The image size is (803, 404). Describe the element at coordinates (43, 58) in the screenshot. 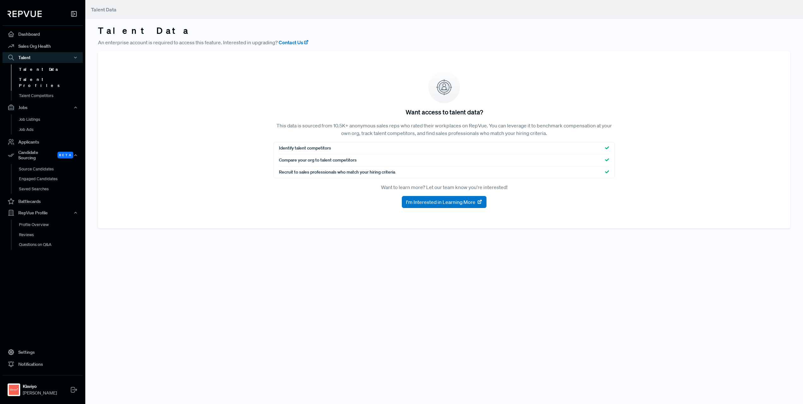

I see `div: Talent` at that location.